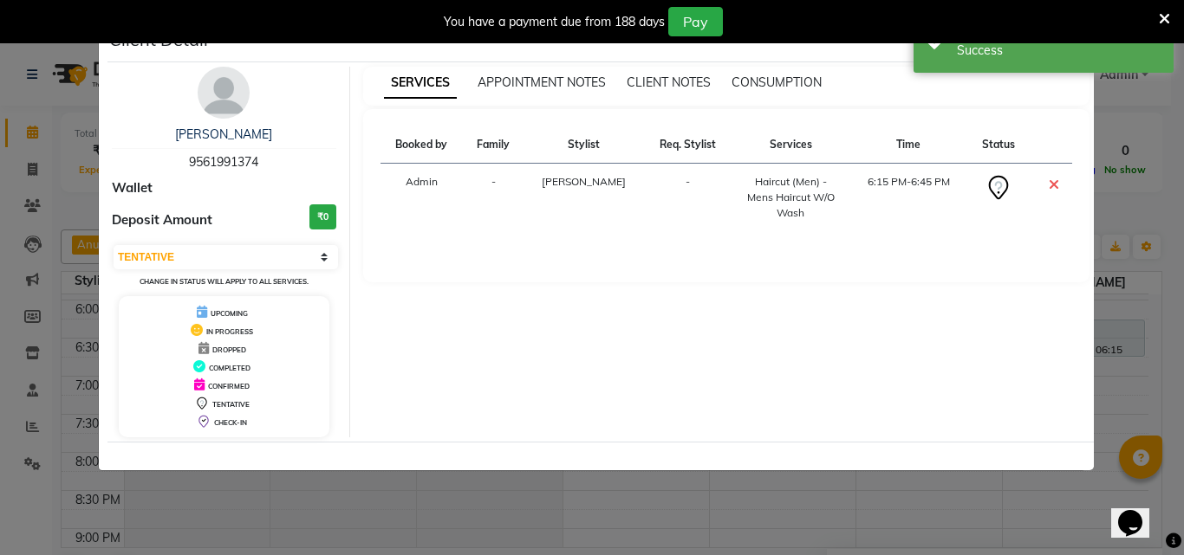 This screenshot has width=1184, height=555. What do you see at coordinates (554, 22) in the screenshot?
I see `div: You have a payment due from 188 days` at bounding box center [554, 22].